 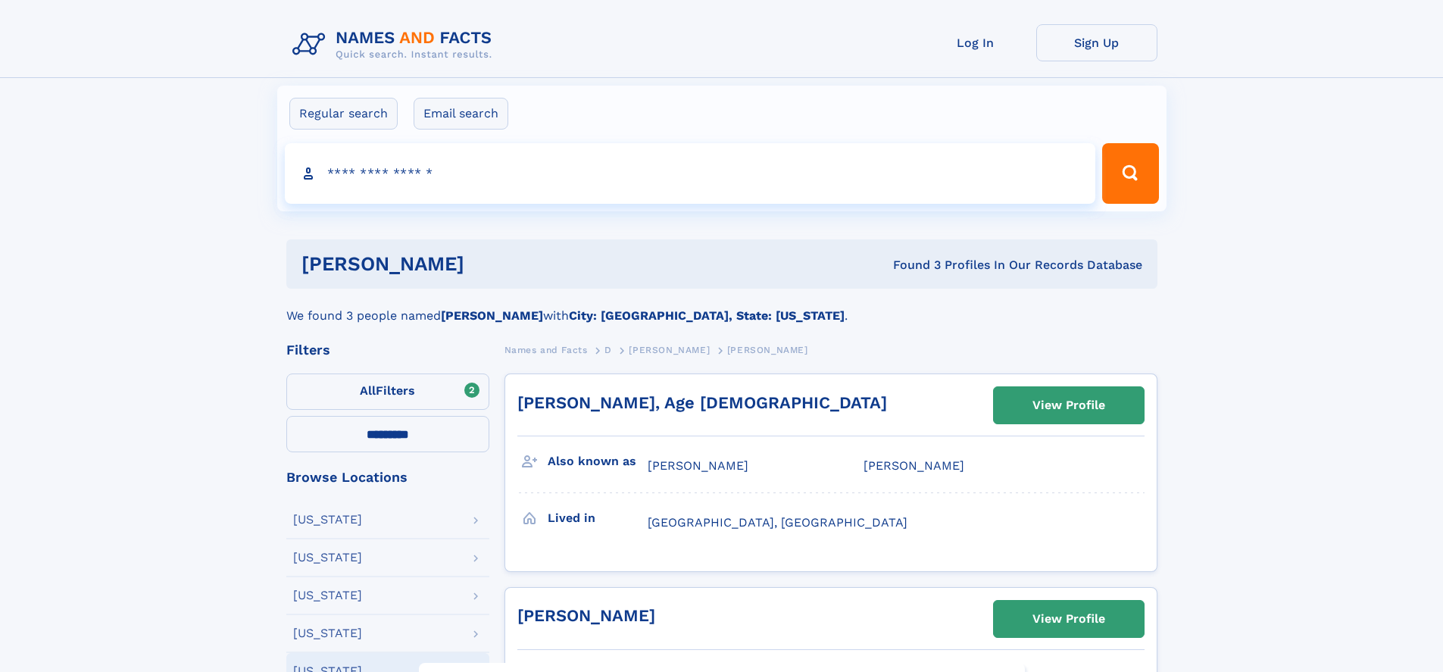 I want to click on a: Log In, so click(x=975, y=42).